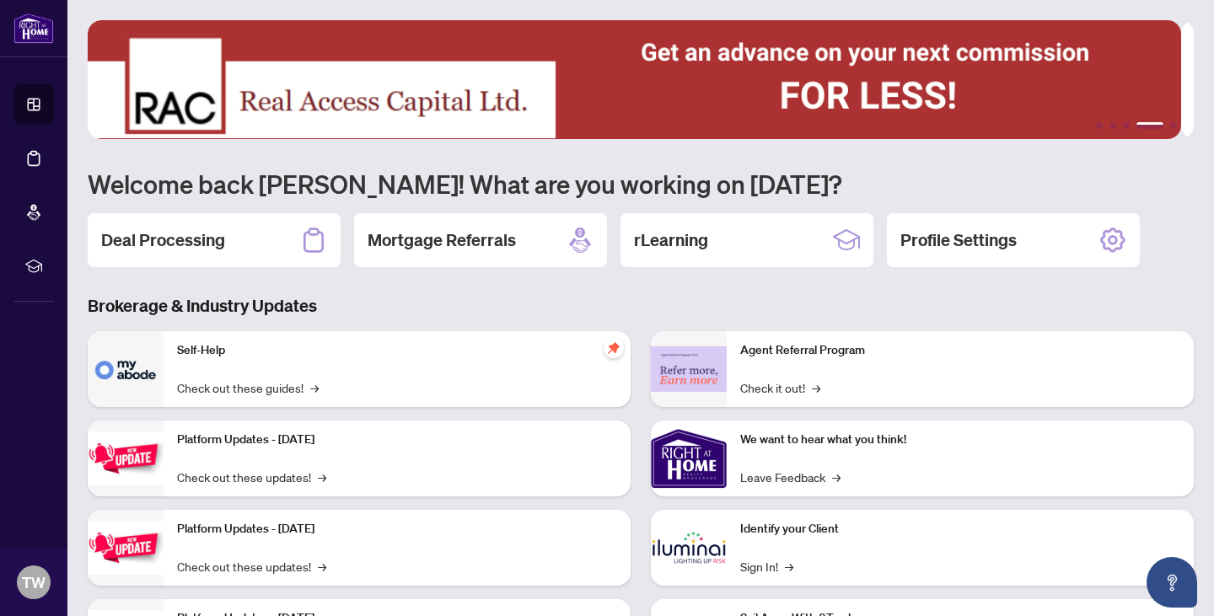 Image resolution: width=1214 pixels, height=616 pixels. I want to click on span: pushpin, so click(614, 348).